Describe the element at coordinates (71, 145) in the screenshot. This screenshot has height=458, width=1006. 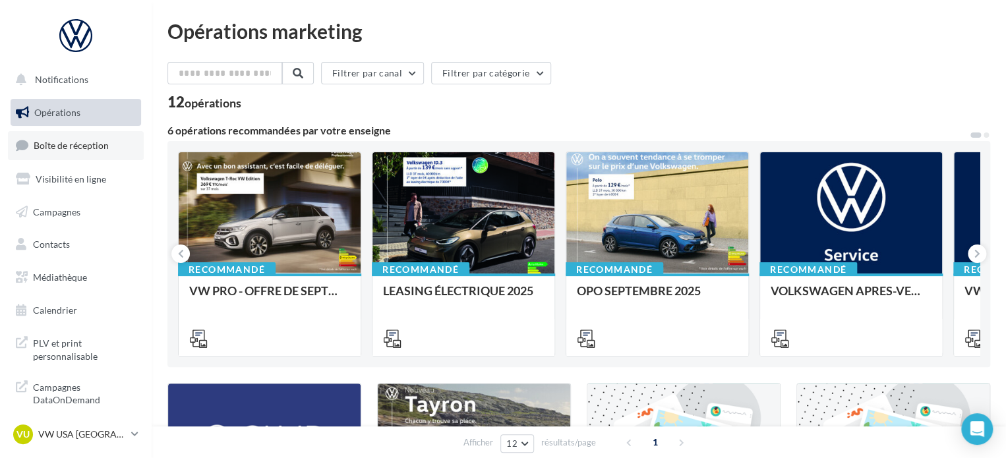
I see `span: Boîte de réception` at that location.